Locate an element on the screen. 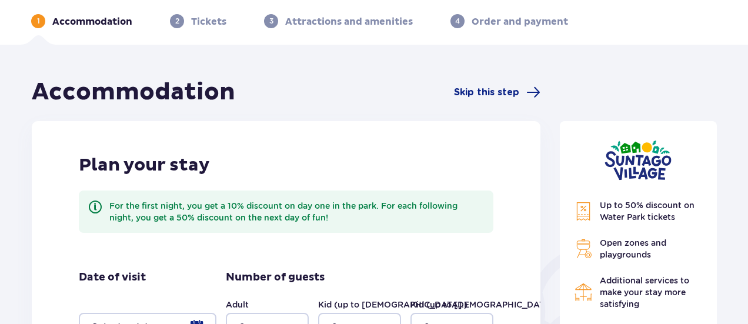 The image size is (748, 324). p: 3 is located at coordinates (271, 21).